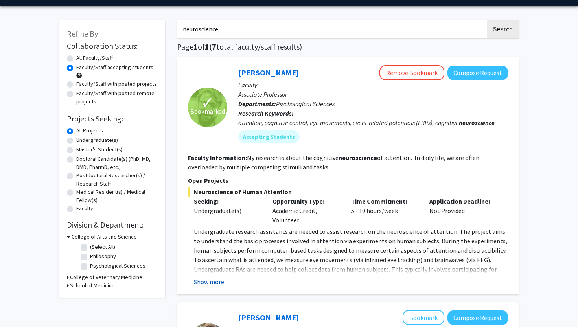 The height and width of the screenshot is (327, 578). Describe the element at coordinates (478, 318) in the screenshot. I see `button: Compose Request to David Kline` at that location.